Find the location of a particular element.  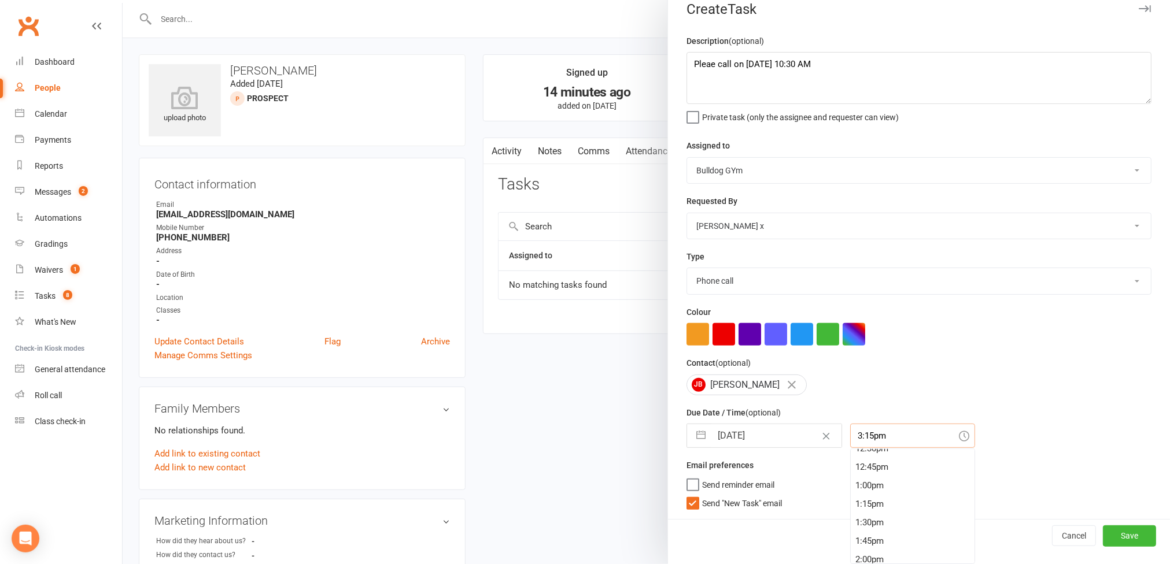

label: Contact is located at coordinates (718, 363).